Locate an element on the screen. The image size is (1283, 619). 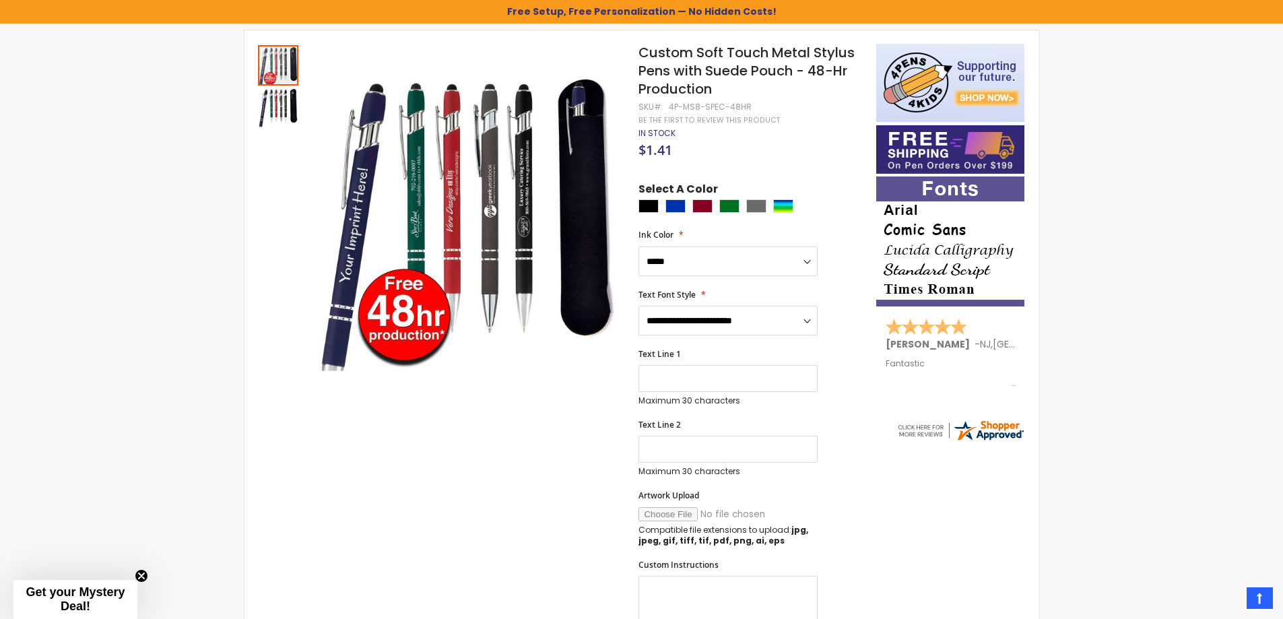
span: Select A Color is located at coordinates (678, 191).